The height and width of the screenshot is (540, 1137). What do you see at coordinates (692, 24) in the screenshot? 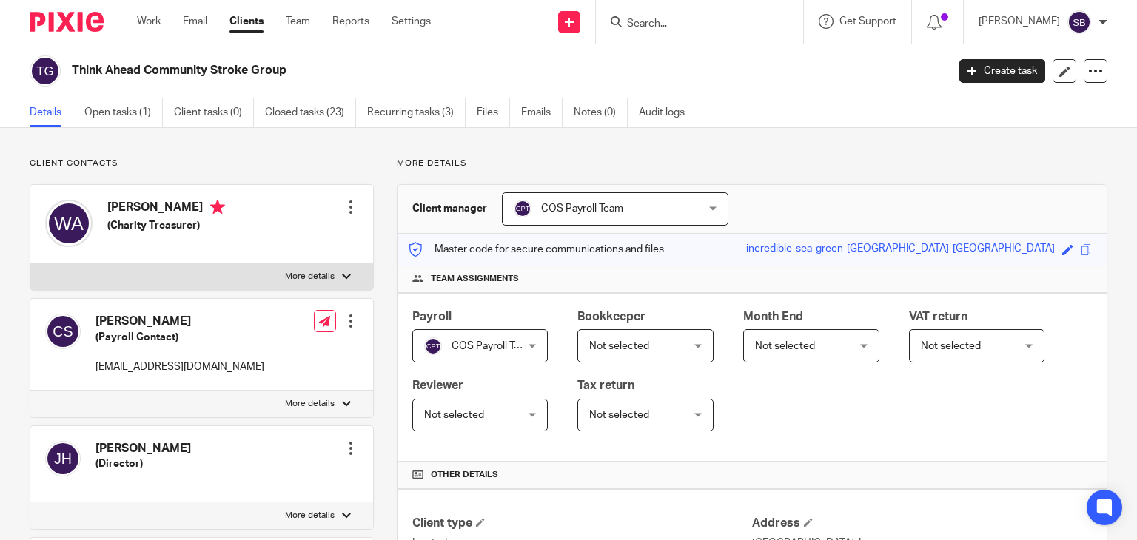
I see `input: Search` at bounding box center [692, 24].